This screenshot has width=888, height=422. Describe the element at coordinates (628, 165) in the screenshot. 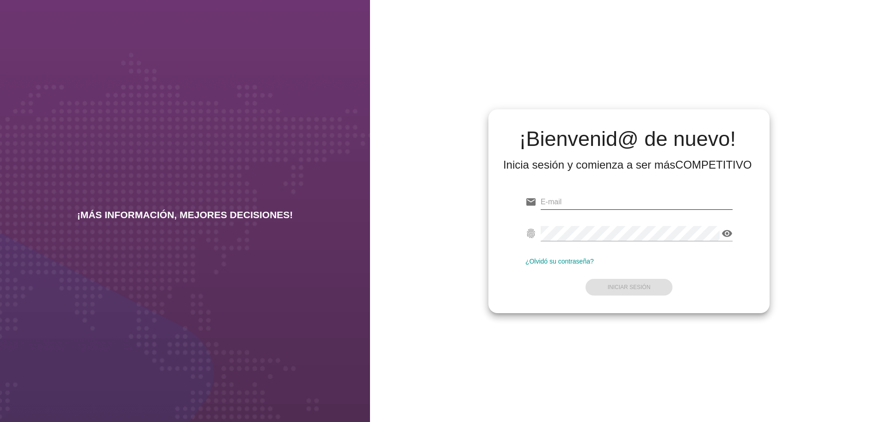

I see `div: Inicia sesión y comienza a ser más` at that location.